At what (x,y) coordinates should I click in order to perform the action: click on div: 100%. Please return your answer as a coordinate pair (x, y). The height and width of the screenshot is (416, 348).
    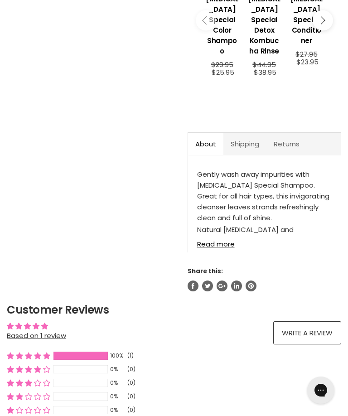
    Looking at the image, I should click on (117, 356).